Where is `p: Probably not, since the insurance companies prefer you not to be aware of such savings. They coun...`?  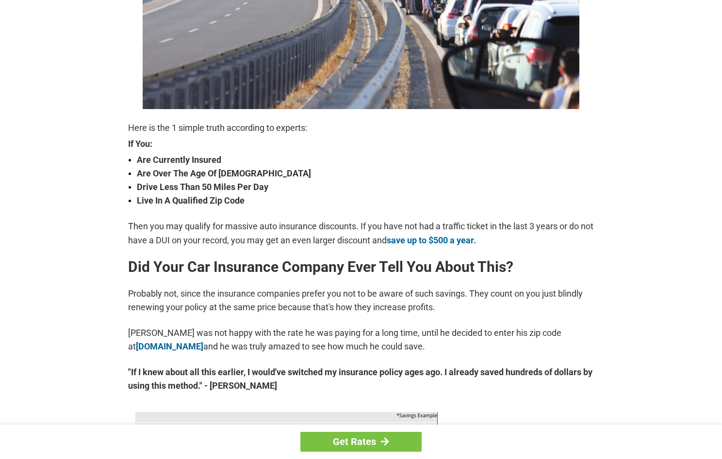
p: Probably not, since the insurance companies prefer you not to be aware of such savings. They coun... is located at coordinates (361, 301).